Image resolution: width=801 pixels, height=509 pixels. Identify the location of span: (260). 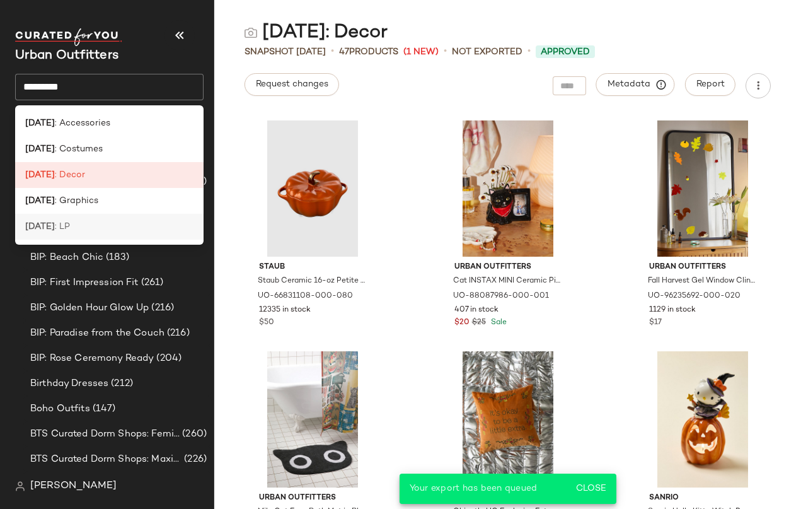
(193, 434).